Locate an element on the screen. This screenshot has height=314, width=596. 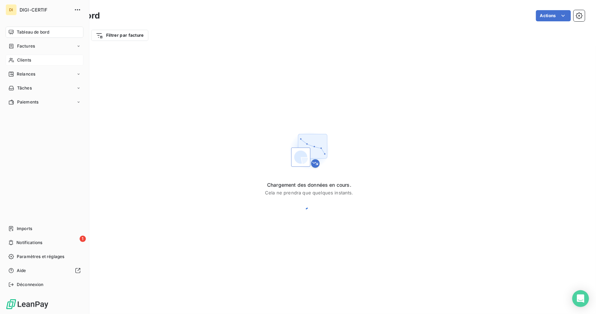
span: Notifications is located at coordinates (29, 242).